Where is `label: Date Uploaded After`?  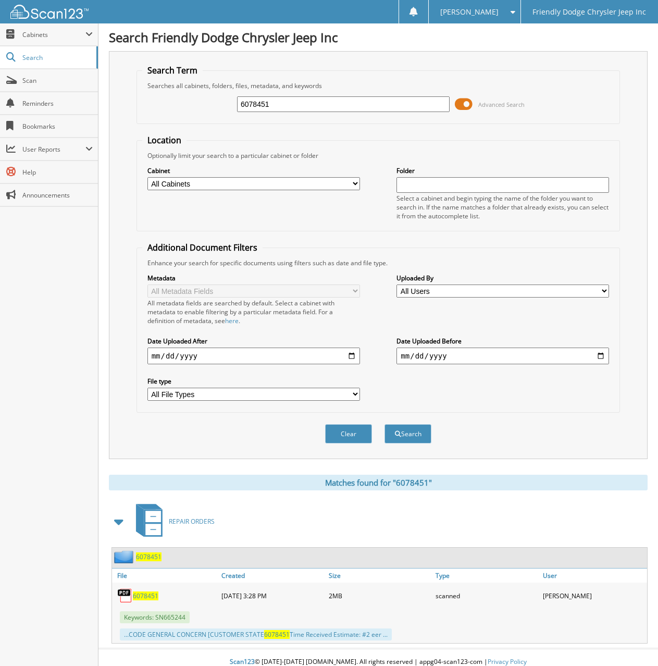
label: Date Uploaded After is located at coordinates (254, 341).